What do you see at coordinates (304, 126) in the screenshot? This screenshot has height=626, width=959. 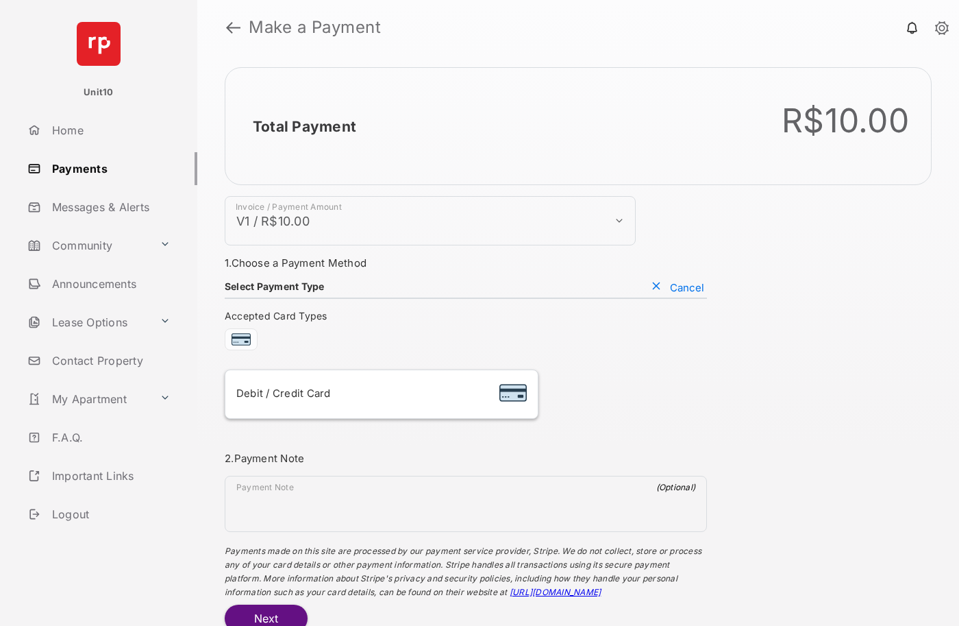 I see `h2: Total Payment` at bounding box center [304, 126].